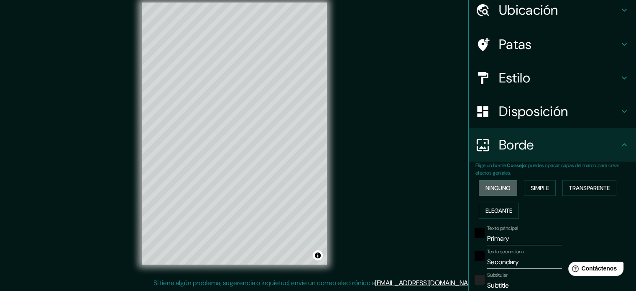 The height and width of the screenshot is (291, 636). I want to click on button: Ninguno, so click(498, 188).